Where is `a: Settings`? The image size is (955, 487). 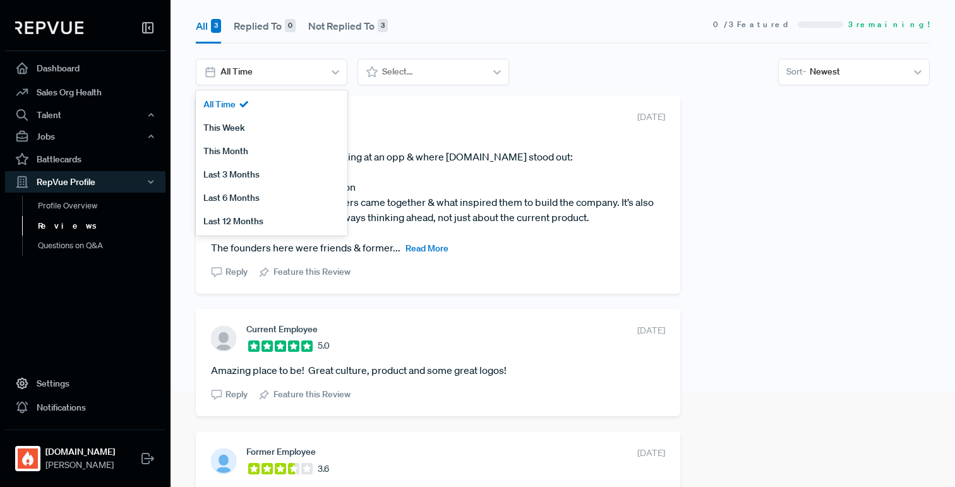
a: Settings is located at coordinates (85, 384).